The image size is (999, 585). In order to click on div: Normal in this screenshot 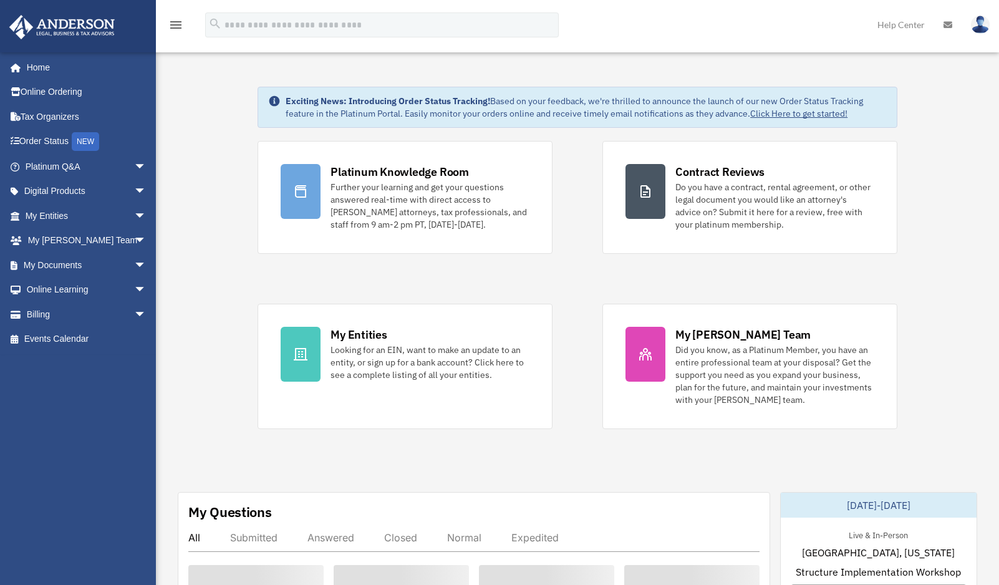, I will do `click(464, 538)`.